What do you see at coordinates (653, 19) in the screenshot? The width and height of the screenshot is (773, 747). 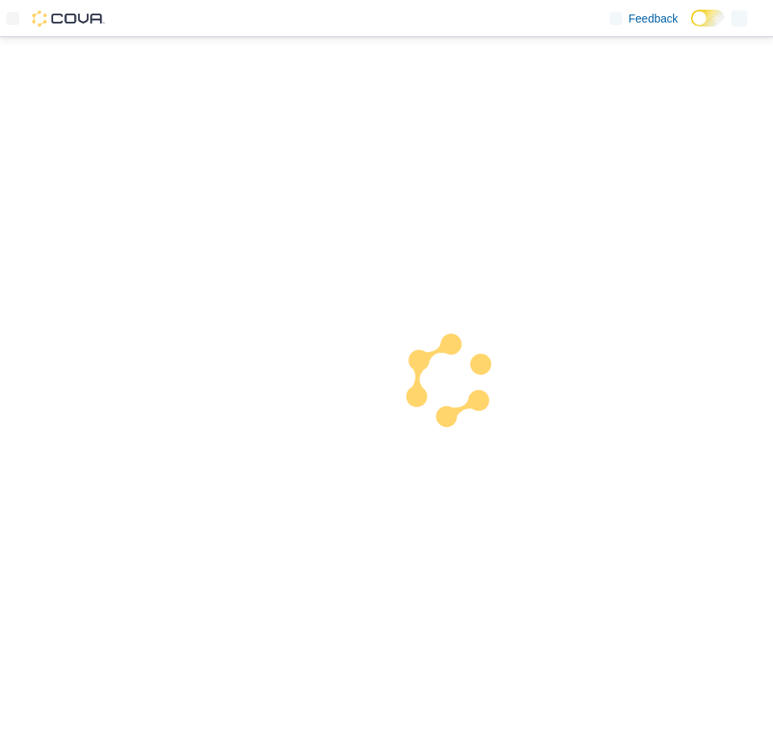 I see `span: Feedback` at bounding box center [653, 19].